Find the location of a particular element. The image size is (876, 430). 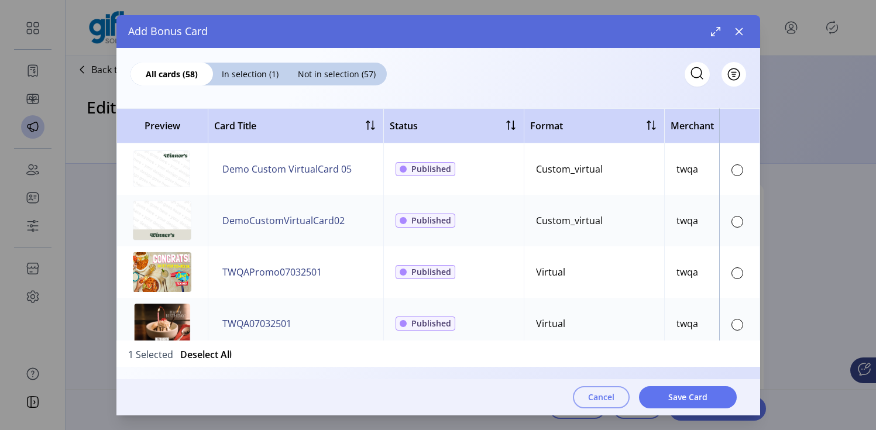

span: Not in selection (57) is located at coordinates (337, 74).